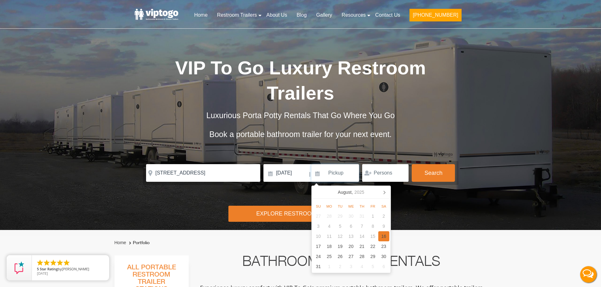 Image resolution: width=601 pixels, height=287 pixels. Describe the element at coordinates (373, 237) in the screenshot. I see `div: 15` at that location.